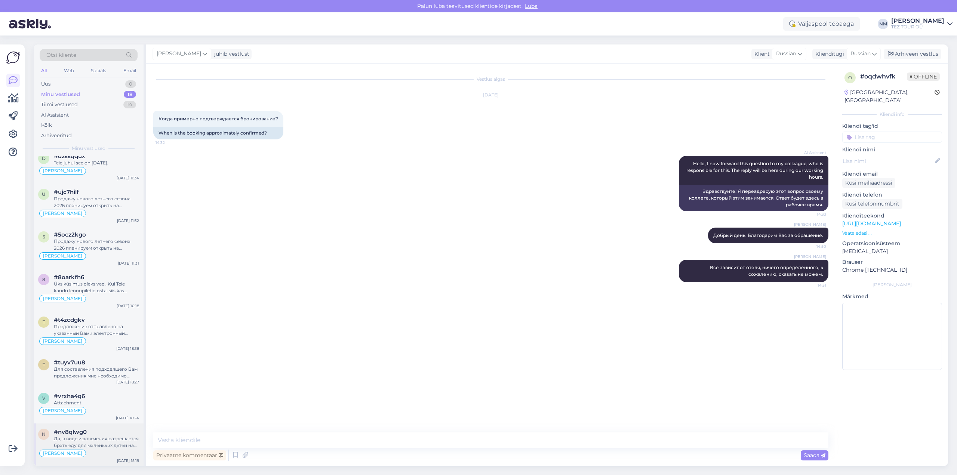  Describe the element at coordinates (44, 194) in the screenshot. I see `span: u` at that location.